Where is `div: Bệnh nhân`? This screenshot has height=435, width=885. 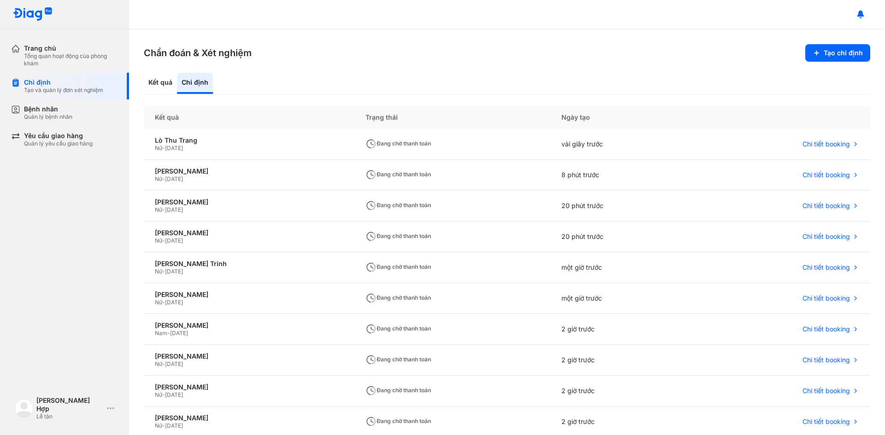
div: Bệnh nhân is located at coordinates (48, 109).